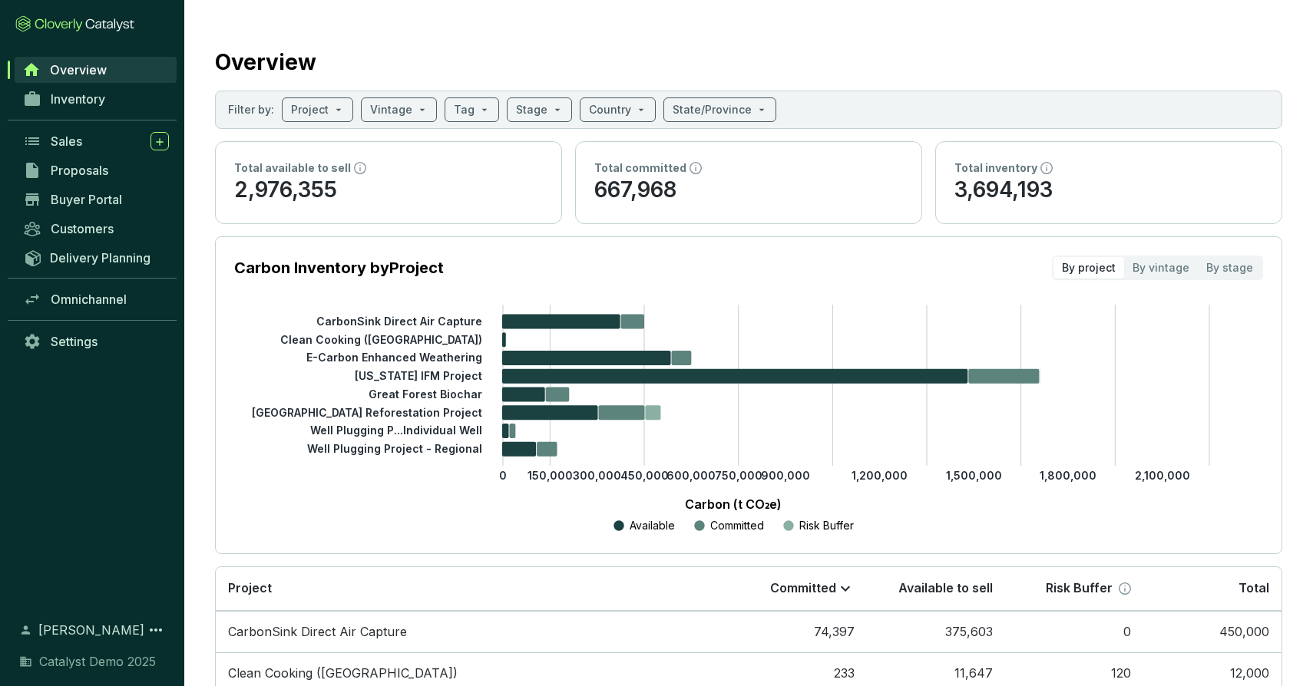  Describe the element at coordinates (1229, 268) in the screenshot. I see `div: By stage` at that location.